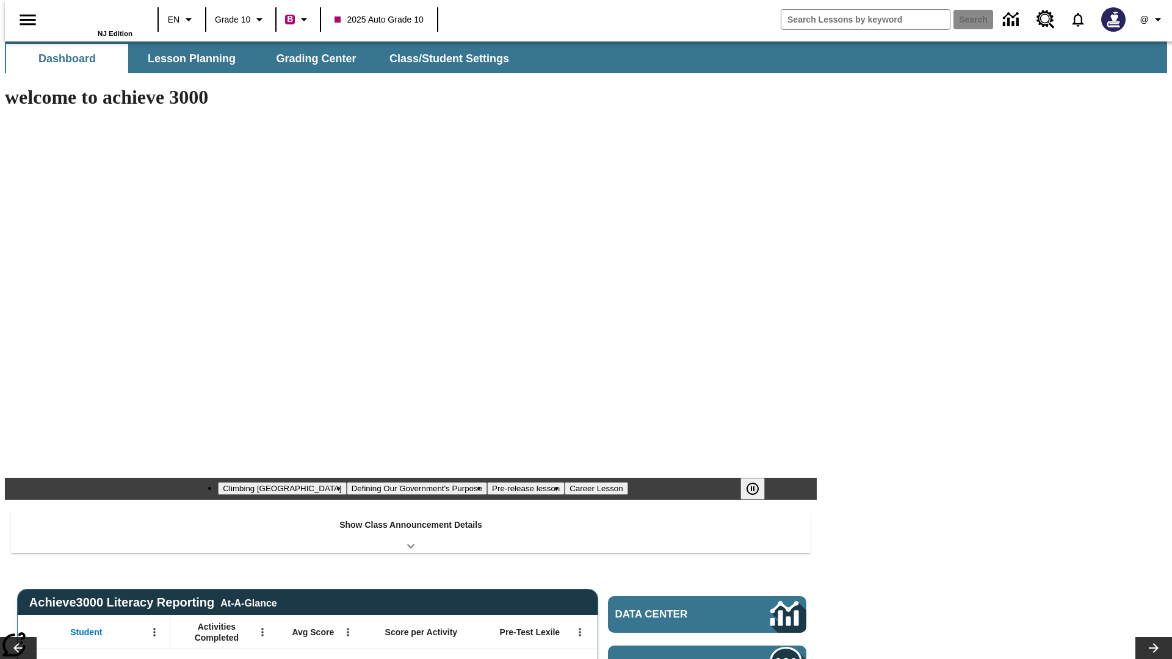 This screenshot has height=659, width=1172. What do you see at coordinates (865, 20) in the screenshot?
I see `input: search field` at bounding box center [865, 20].